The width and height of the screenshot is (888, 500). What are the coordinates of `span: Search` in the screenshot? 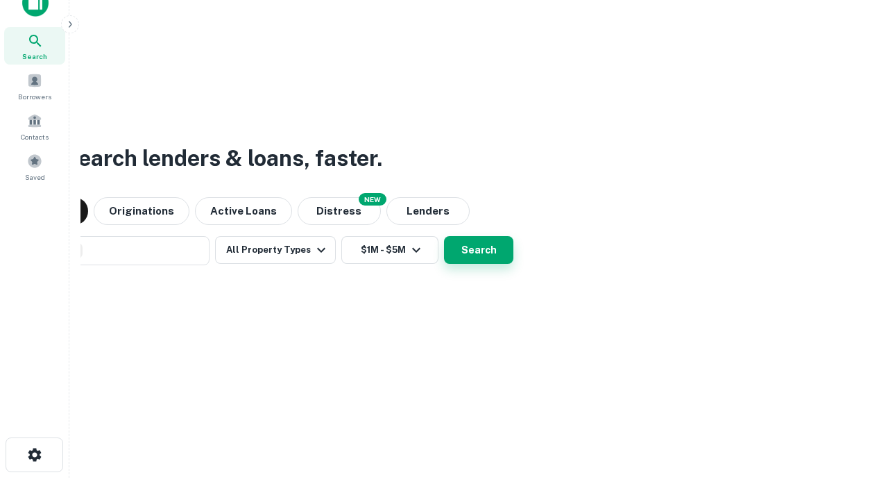 It's located at (35, 56).